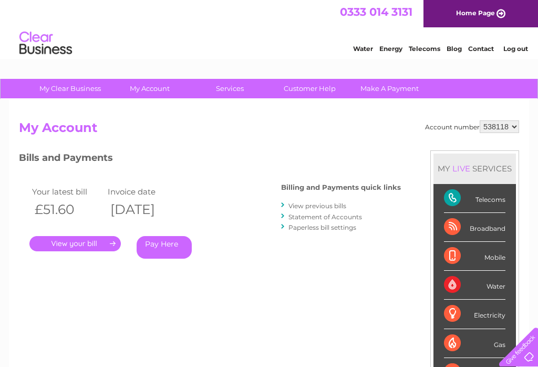 The image size is (538, 367). Describe the element at coordinates (46, 43) in the screenshot. I see `img: logo.png` at that location.